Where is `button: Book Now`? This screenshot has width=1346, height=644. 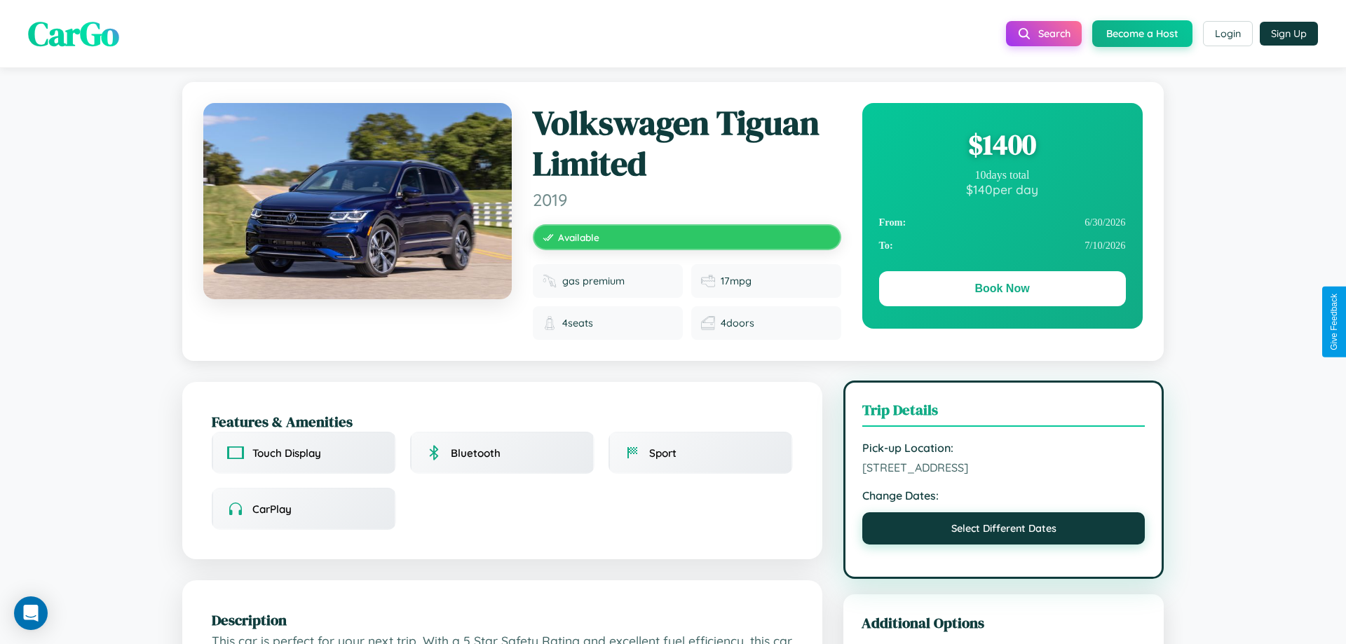
button: Book Now is located at coordinates (1002, 289).